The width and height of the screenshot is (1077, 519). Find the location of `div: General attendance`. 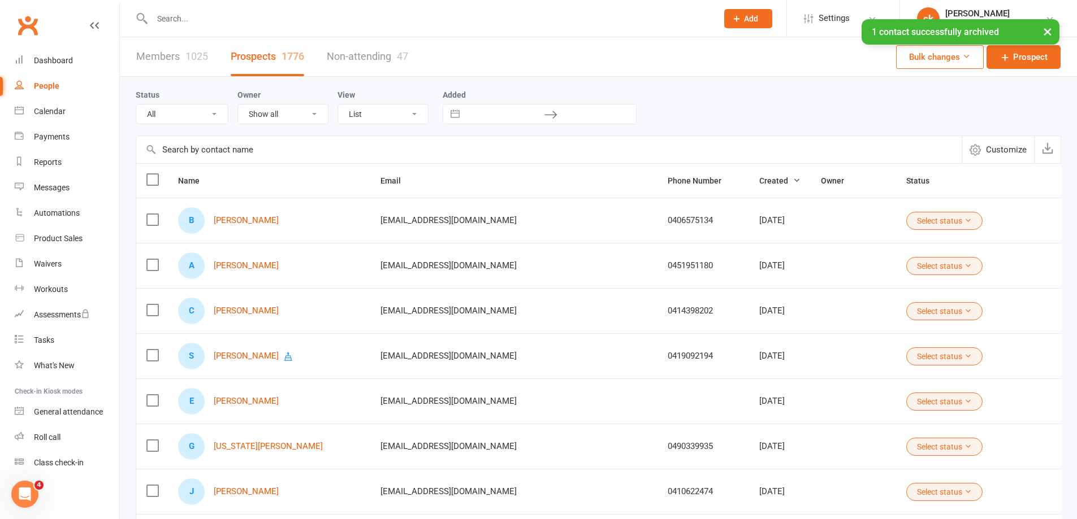

div: General attendance is located at coordinates (68, 412).